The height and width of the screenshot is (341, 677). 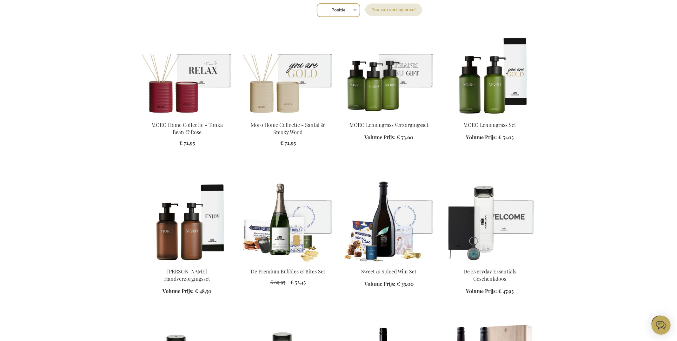 I want to click on a: Volume Prijs: € 73,60, so click(x=389, y=137).